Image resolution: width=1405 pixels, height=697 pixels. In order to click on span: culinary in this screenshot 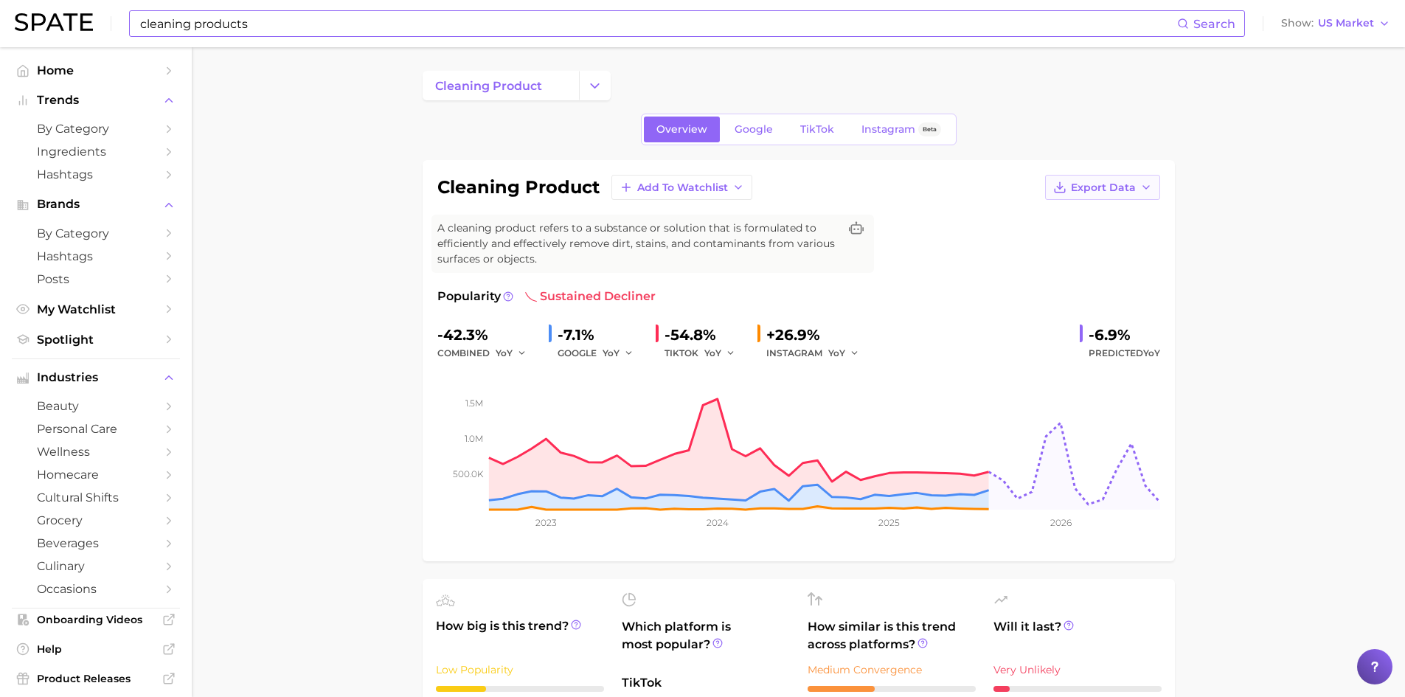, I will do `click(96, 566)`.